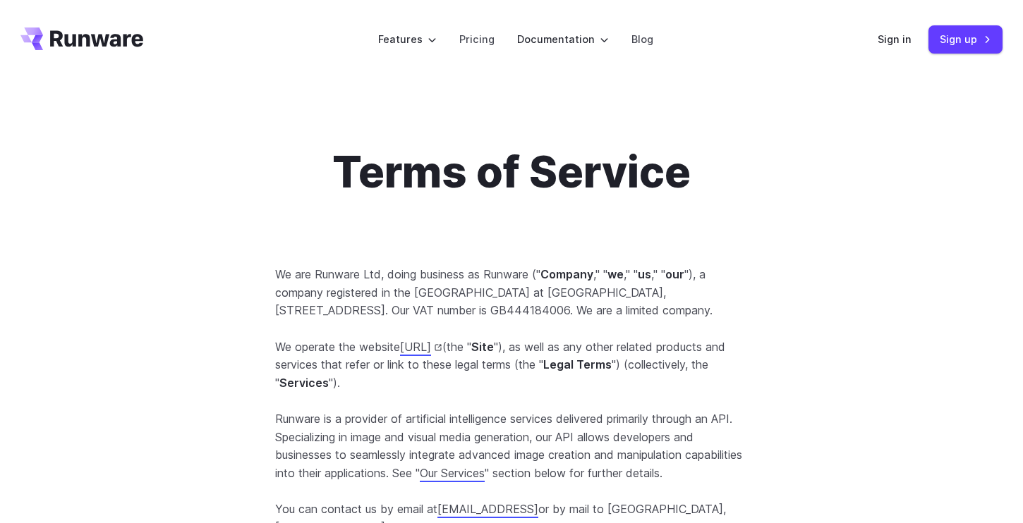  I want to click on p: Runware is a provider of artificial intelligence services delivered primarily through an API. Spe..., so click(511, 447).